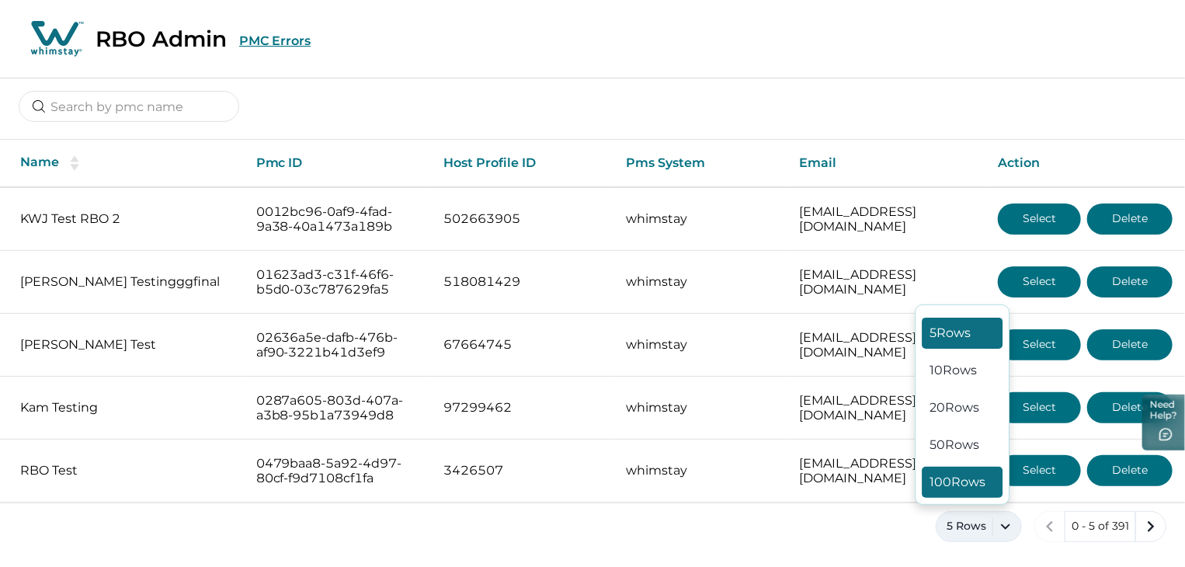 The image size is (1185, 567). What do you see at coordinates (161, 39) in the screenshot?
I see `p: RBO Admin` at bounding box center [161, 39].